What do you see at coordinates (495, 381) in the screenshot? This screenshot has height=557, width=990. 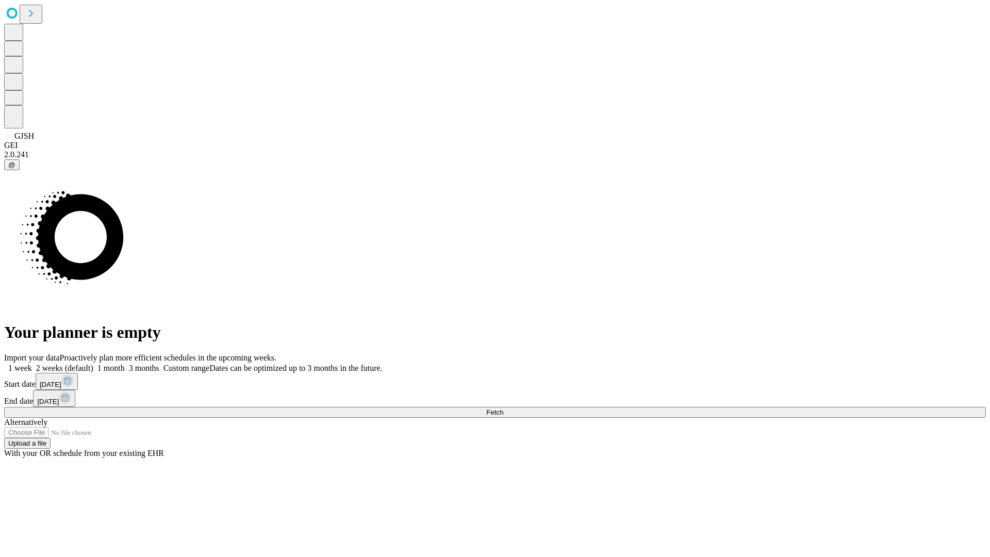 I see `div: Start date` at bounding box center [495, 381].